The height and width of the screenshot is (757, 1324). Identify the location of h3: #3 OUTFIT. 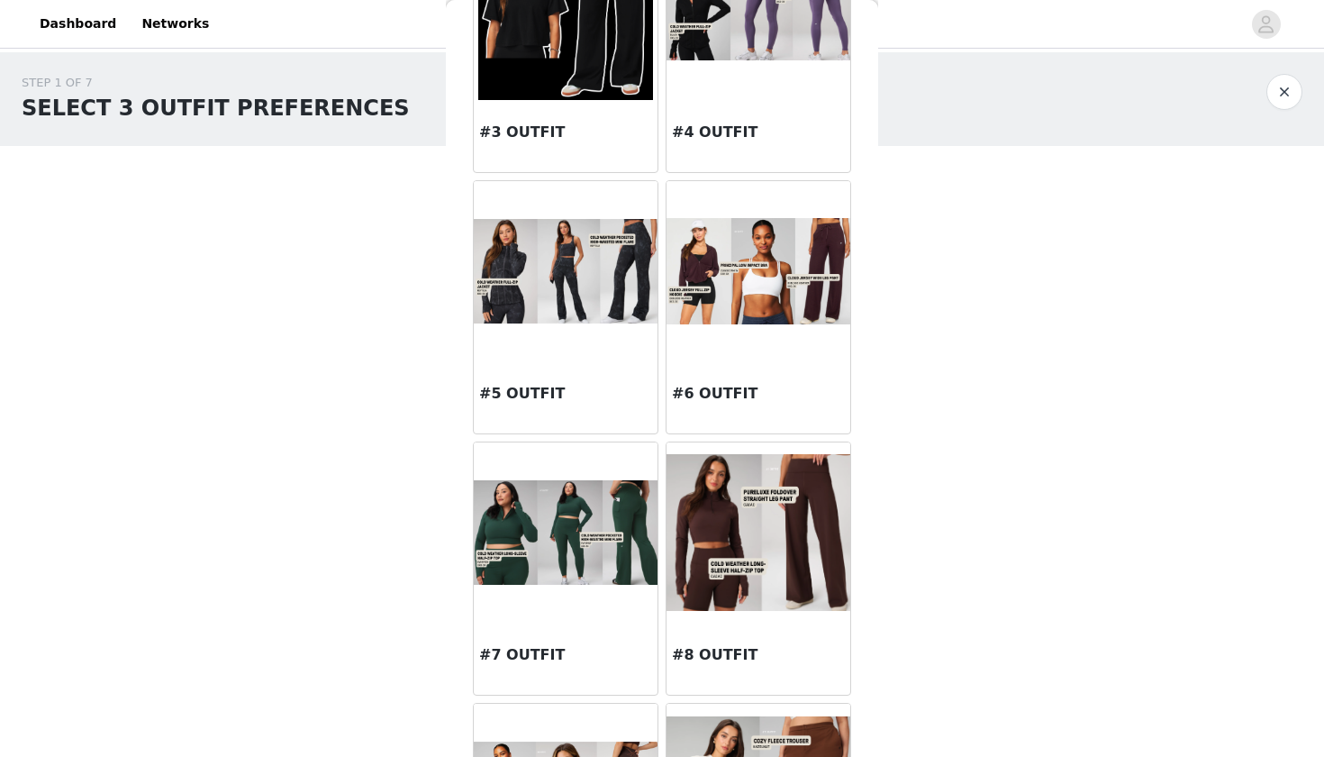
(566, 132).